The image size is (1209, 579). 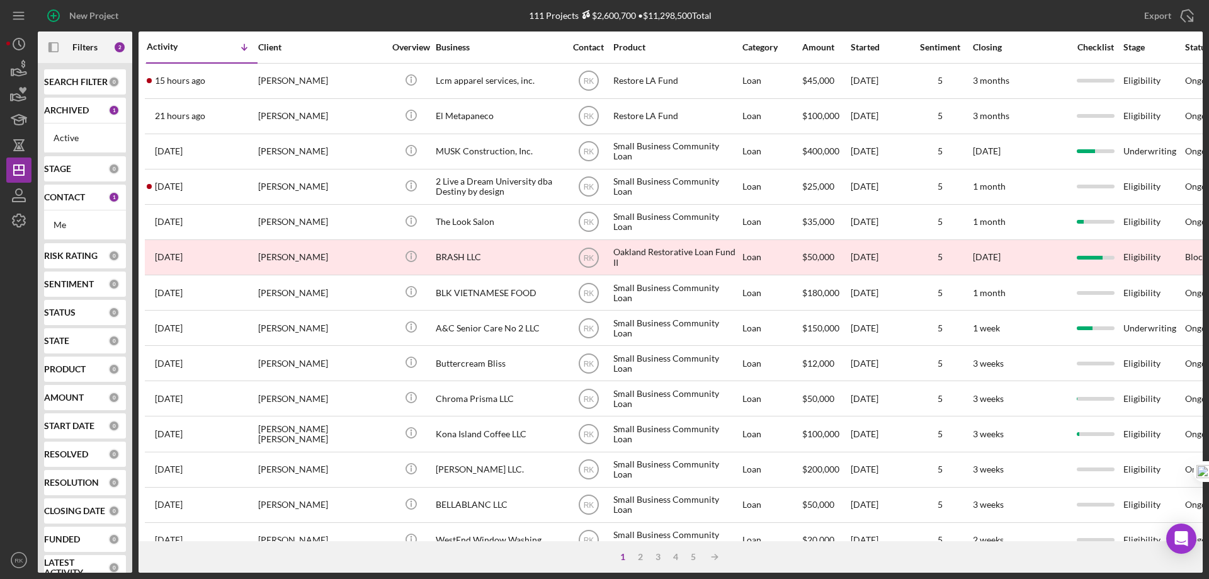 What do you see at coordinates (64, 397) in the screenshot?
I see `b: AMOUNT` at bounding box center [64, 397].